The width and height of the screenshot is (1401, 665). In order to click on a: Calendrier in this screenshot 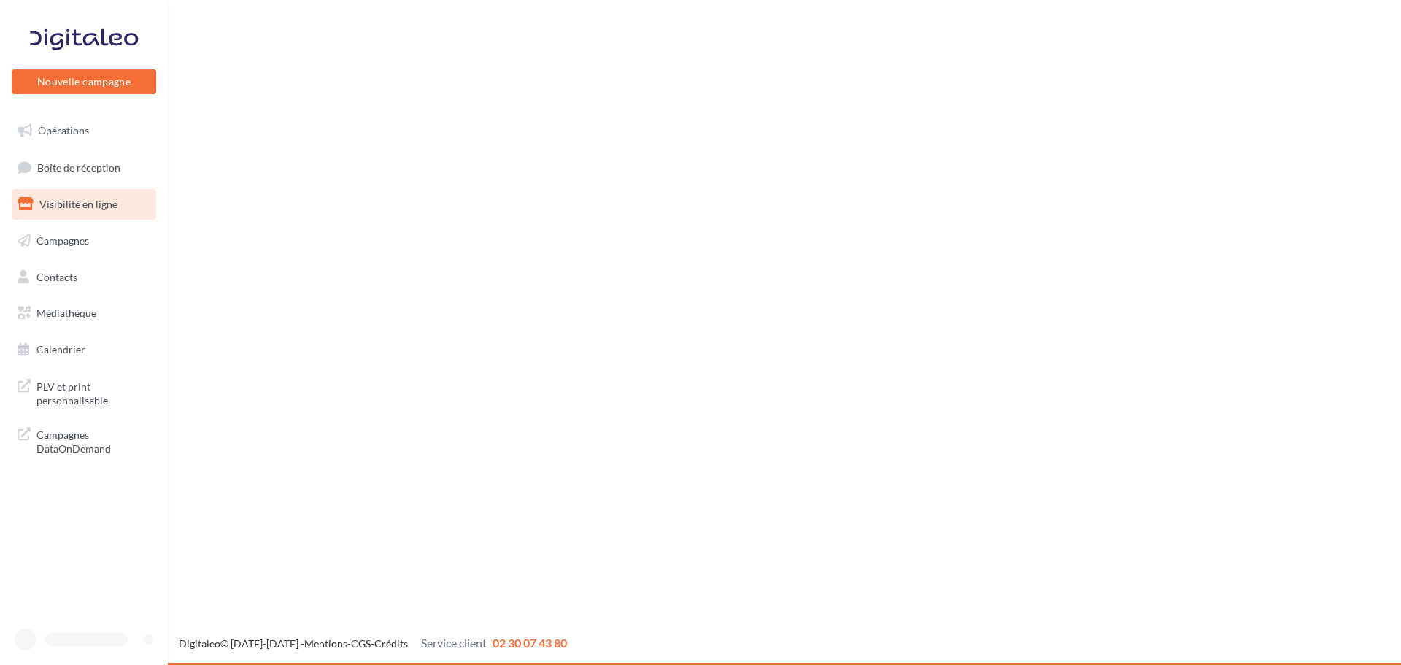, I will do `click(84, 349)`.